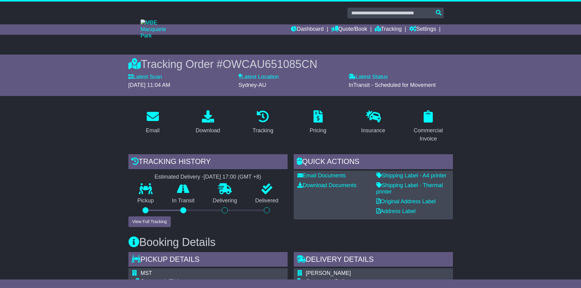 The height and width of the screenshot is (288, 581). Describe the element at coordinates (208, 177) in the screenshot. I see `div: Estimated Delivery -` at that location.